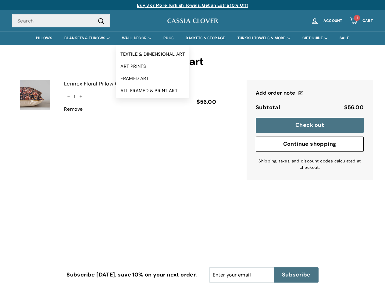  Describe the element at coordinates (333, 21) in the screenshot. I see `span: Account` at that location.